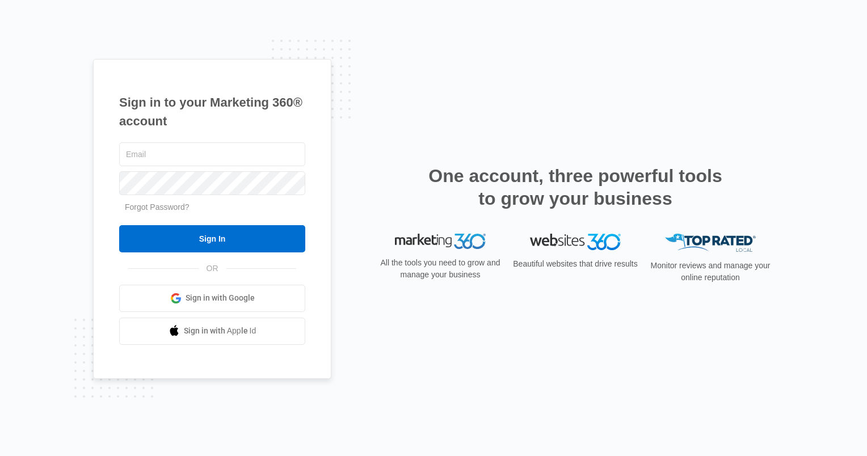 This screenshot has width=867, height=456. What do you see at coordinates (220, 298) in the screenshot?
I see `span: Sign in with Google` at bounding box center [220, 298].